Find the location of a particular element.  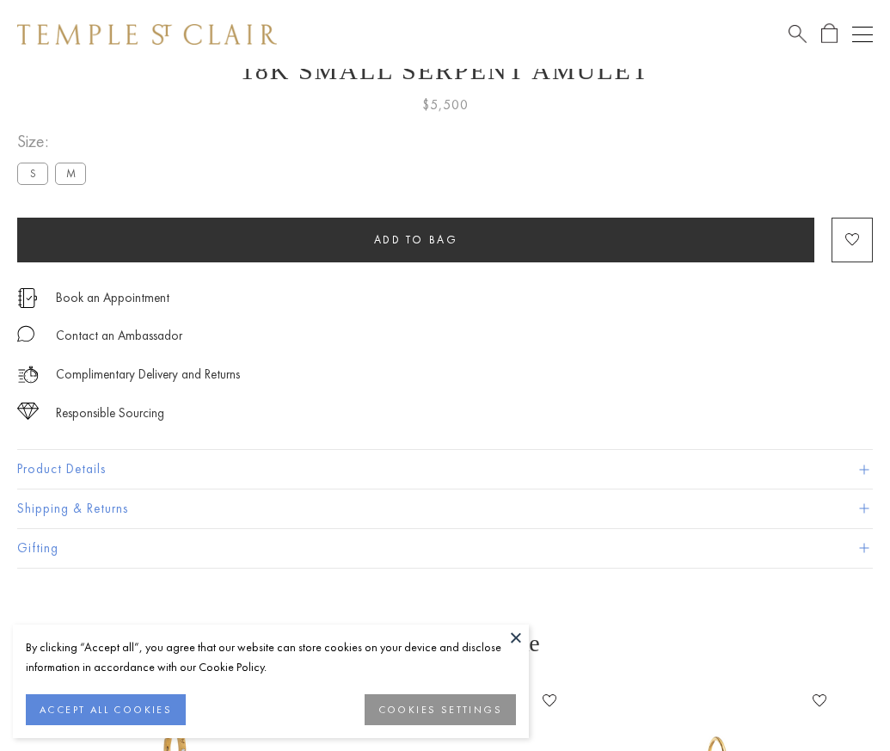

img: icon_delivery.svg is located at coordinates (28, 374).